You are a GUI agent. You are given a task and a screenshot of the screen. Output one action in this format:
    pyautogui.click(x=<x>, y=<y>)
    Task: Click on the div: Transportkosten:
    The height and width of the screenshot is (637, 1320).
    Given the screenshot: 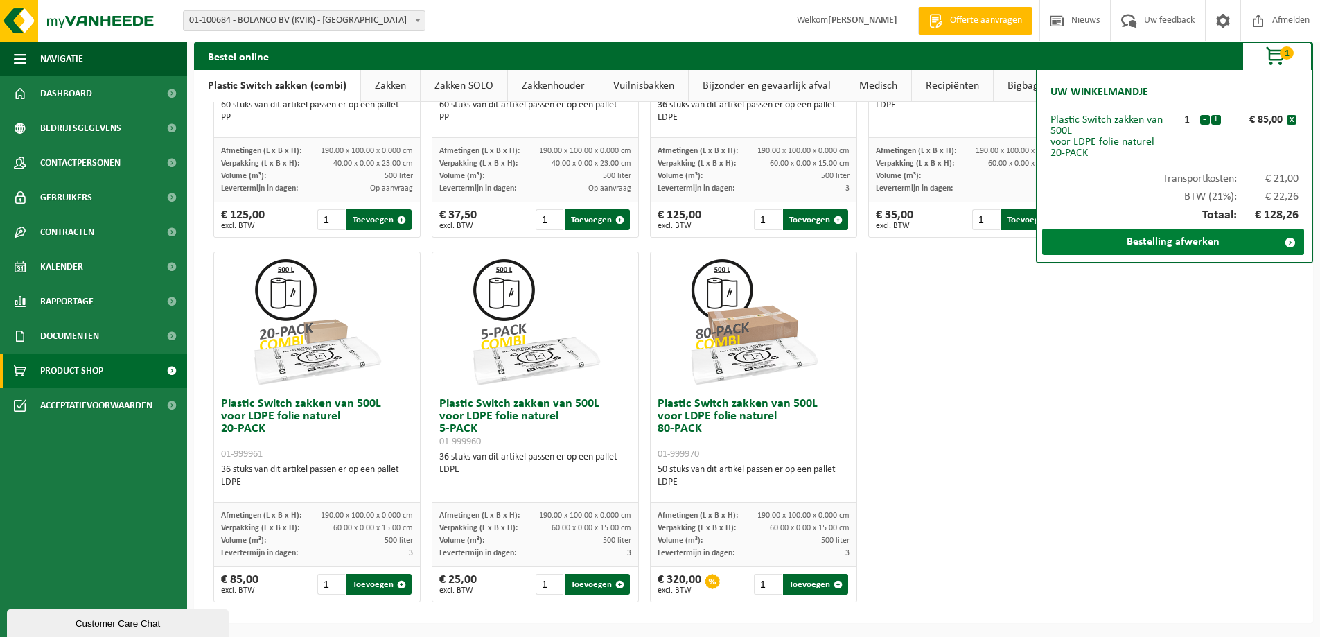 What is the action you would take?
    pyautogui.click(x=1175, y=175)
    